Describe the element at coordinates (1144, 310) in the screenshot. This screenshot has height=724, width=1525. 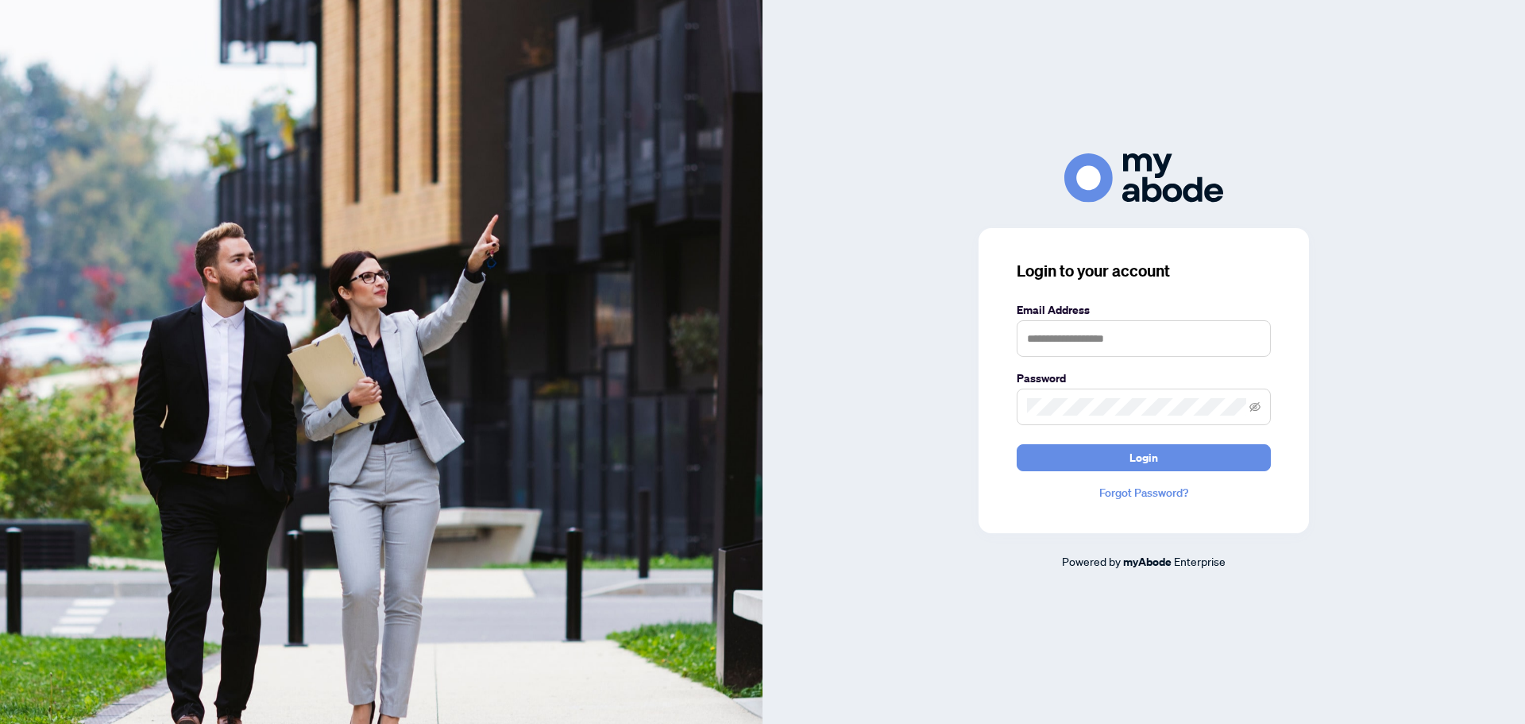
I see `label: Email Address` at that location.